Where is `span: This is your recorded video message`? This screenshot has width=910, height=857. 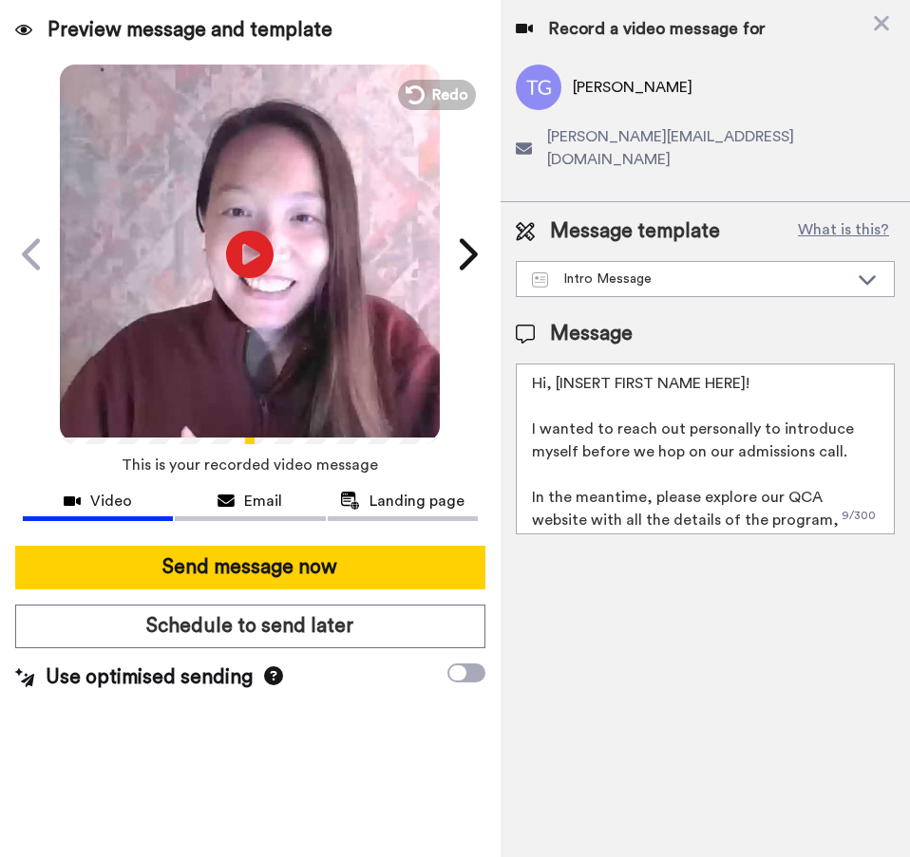
span: This is your recorded video message is located at coordinates (250, 465).